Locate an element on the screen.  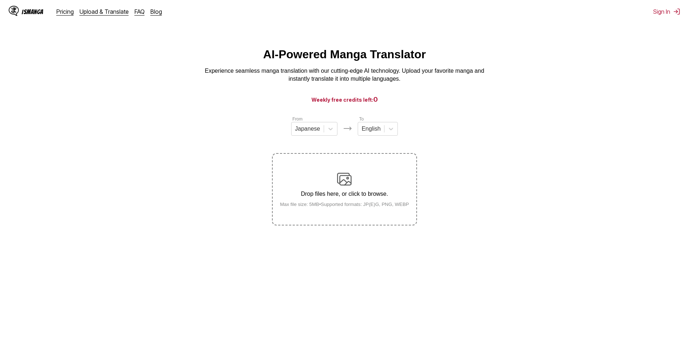
a: Blog is located at coordinates (156, 12).